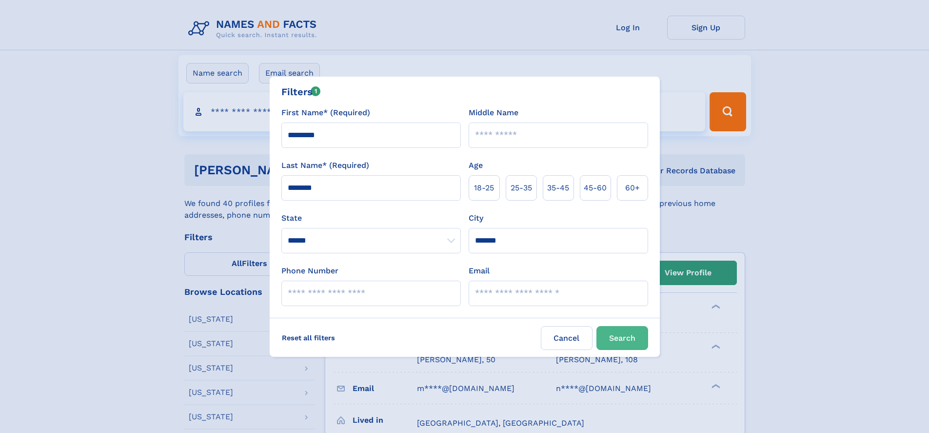  What do you see at coordinates (595, 188) in the screenshot?
I see `span: 45‑60` at bounding box center [595, 188].